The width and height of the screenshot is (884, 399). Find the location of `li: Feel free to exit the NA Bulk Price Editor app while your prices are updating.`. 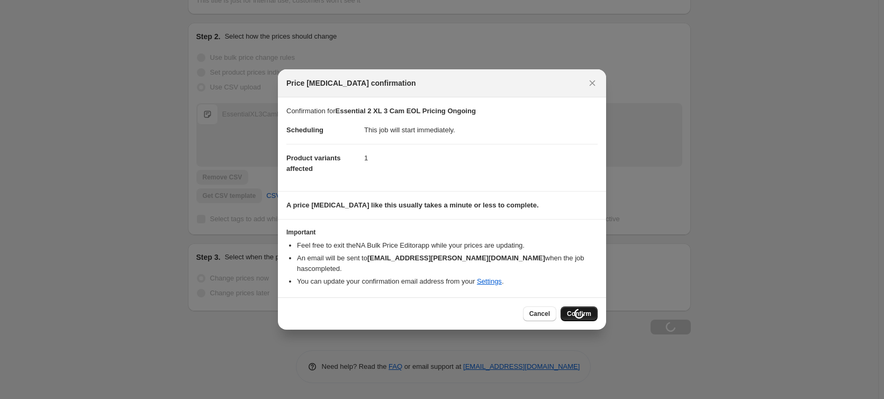

li: Feel free to exit the NA Bulk Price Editor app while your prices are updating. is located at coordinates (447, 246).